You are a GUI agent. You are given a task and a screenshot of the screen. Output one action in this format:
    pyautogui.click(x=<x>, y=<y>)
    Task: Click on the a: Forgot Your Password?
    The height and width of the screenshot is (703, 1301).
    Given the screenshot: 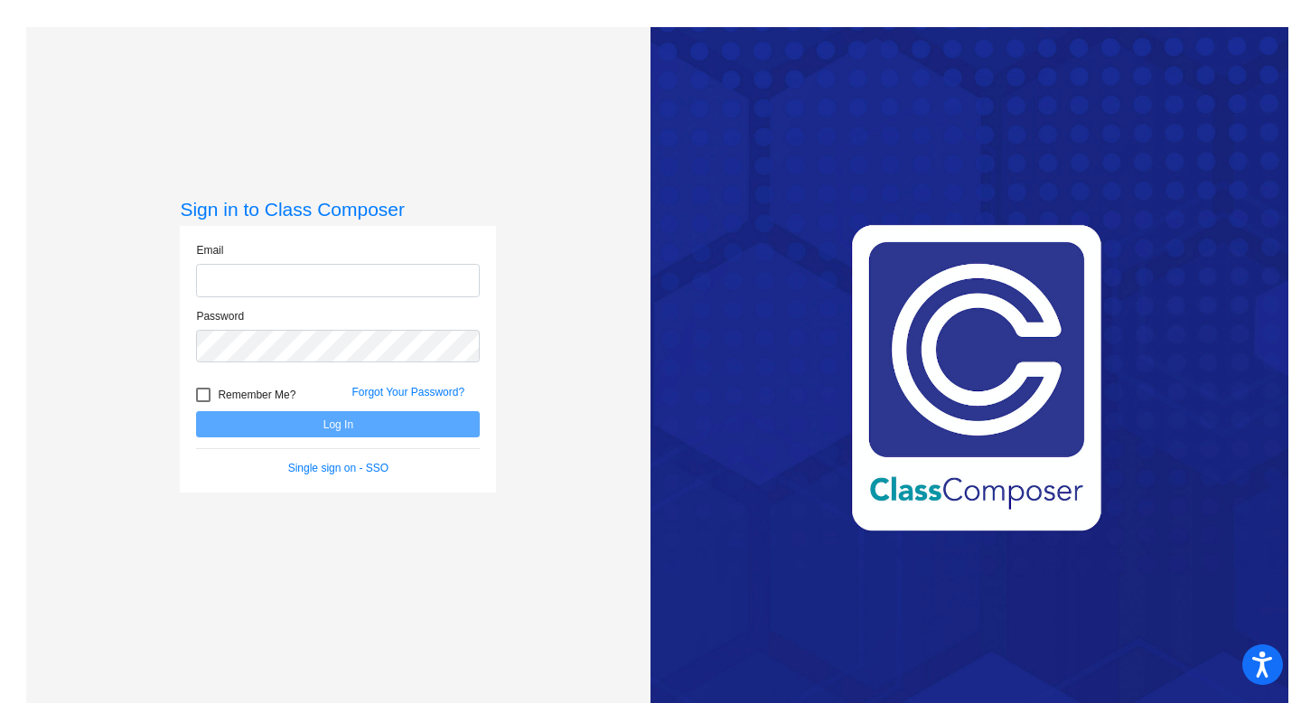 What is the action you would take?
    pyautogui.click(x=407, y=392)
    